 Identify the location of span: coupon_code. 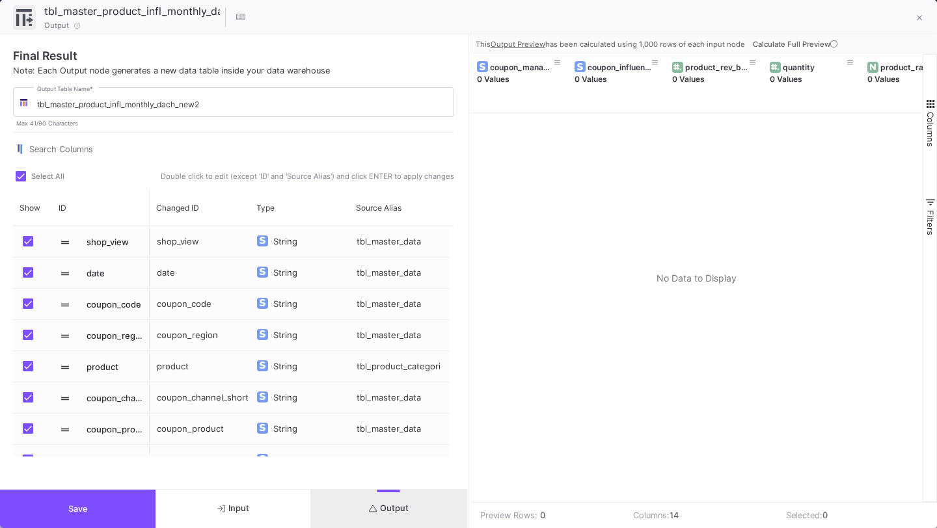
(114, 304).